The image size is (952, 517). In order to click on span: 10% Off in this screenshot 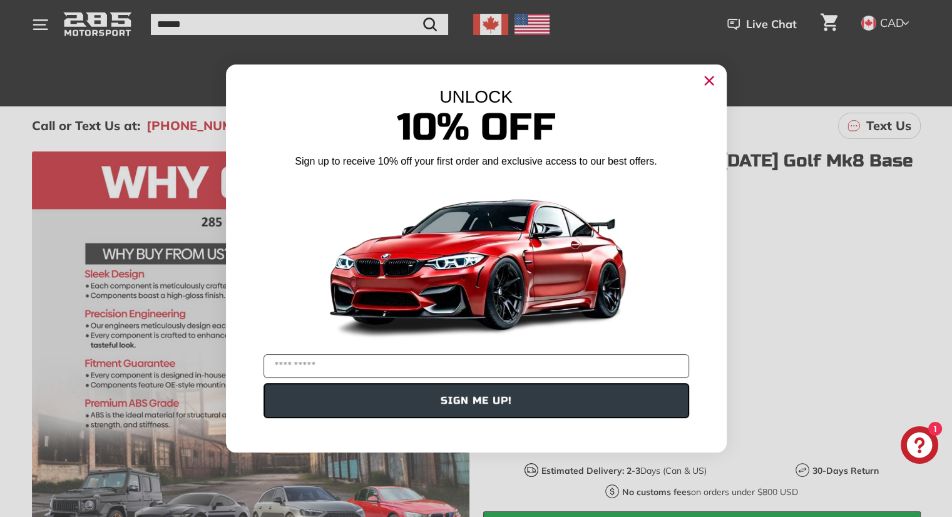, I will do `click(476, 127)`.